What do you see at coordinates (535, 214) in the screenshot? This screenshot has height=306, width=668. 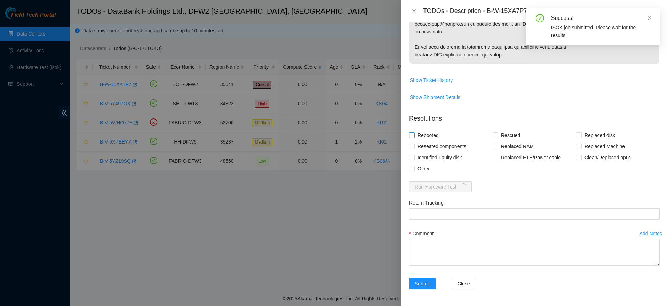 I see `input: Return Tracking` at bounding box center [535, 214].